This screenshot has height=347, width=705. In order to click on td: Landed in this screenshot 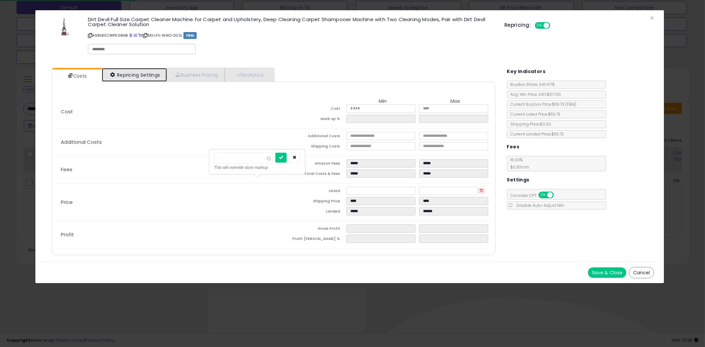, I will do `click(310, 212)`.